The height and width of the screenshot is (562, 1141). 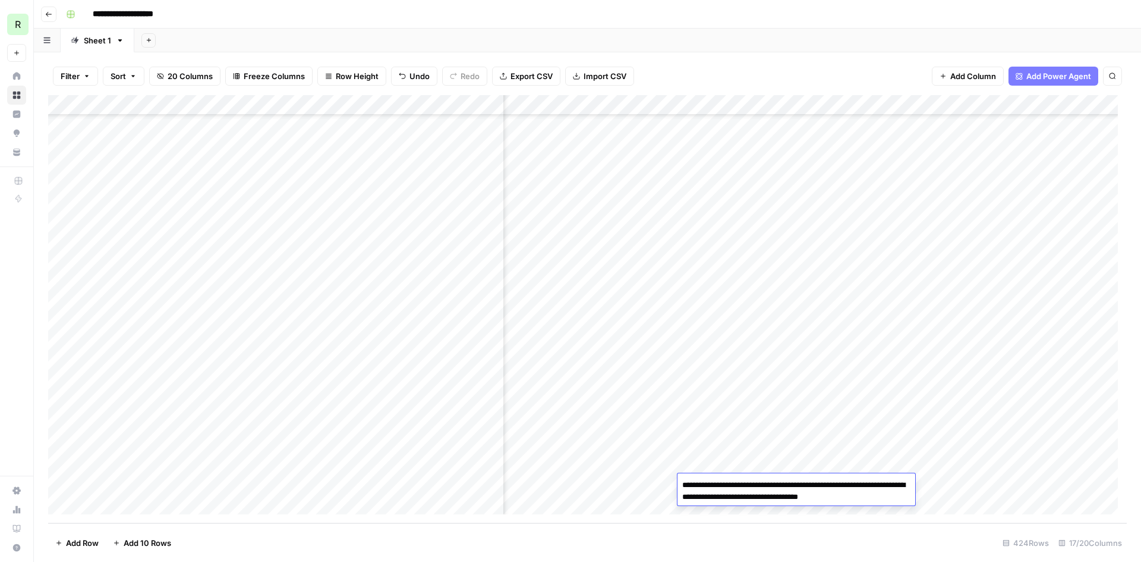 I want to click on a: Sheet 1, so click(x=97, y=40).